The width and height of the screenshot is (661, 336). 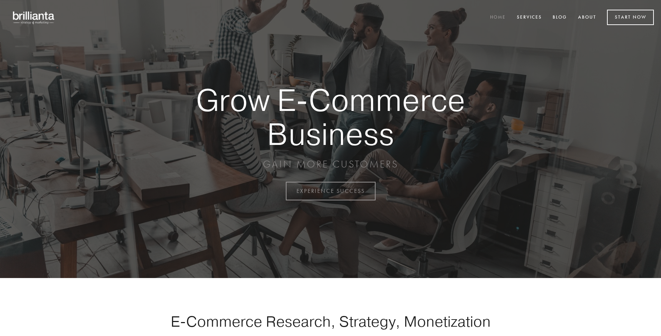 I want to click on a: About, so click(x=587, y=18).